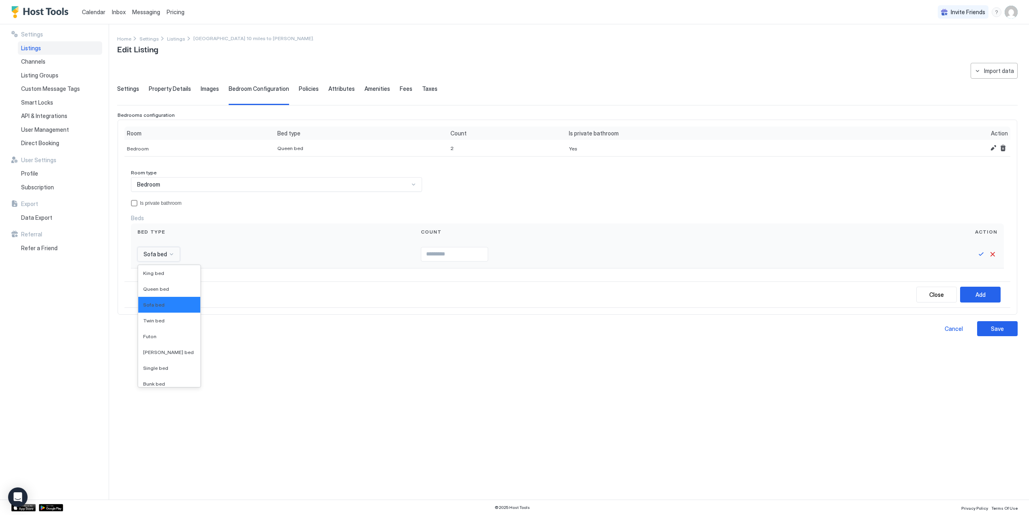  Describe the element at coordinates (44, 116) in the screenshot. I see `span: API & Integrations` at that location.